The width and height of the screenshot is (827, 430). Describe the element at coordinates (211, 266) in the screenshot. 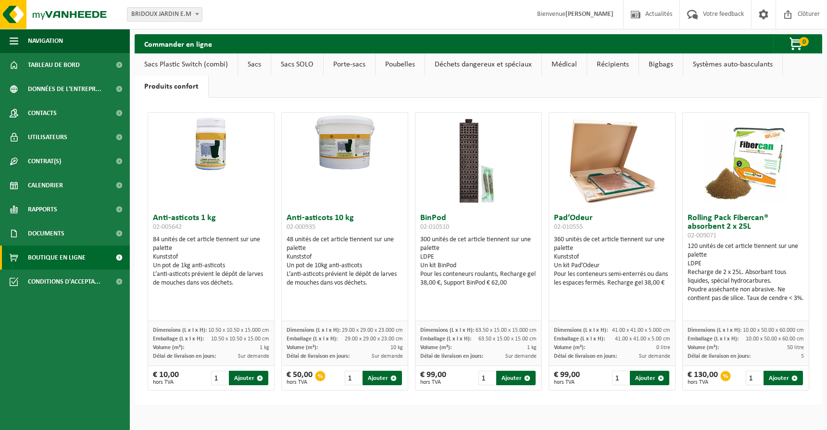

I see `div: Un pot de 1kg anti-asticots` at that location.